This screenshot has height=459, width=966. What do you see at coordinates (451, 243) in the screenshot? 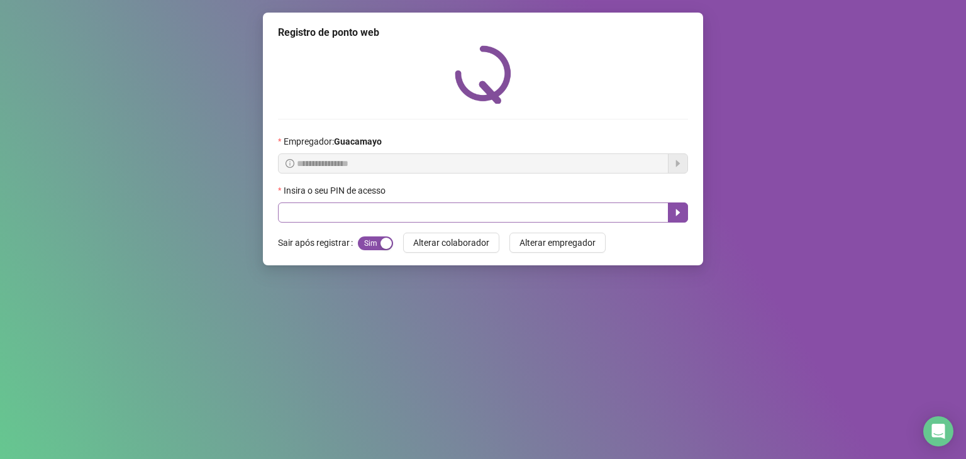
I see `span: Alterar colaborador` at bounding box center [451, 243].